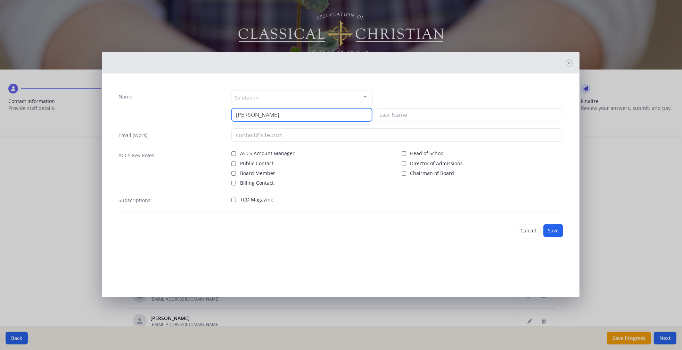  Describe the element at coordinates (133, 135) in the screenshot. I see `label: Email (Work)` at that location.